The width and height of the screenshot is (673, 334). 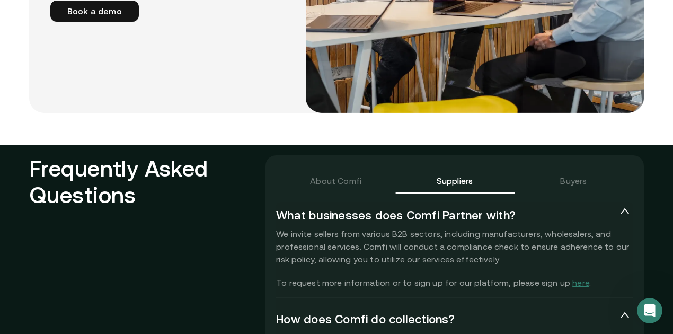 What do you see at coordinates (94, 11) in the screenshot?
I see `a: Book a demo` at bounding box center [94, 11].